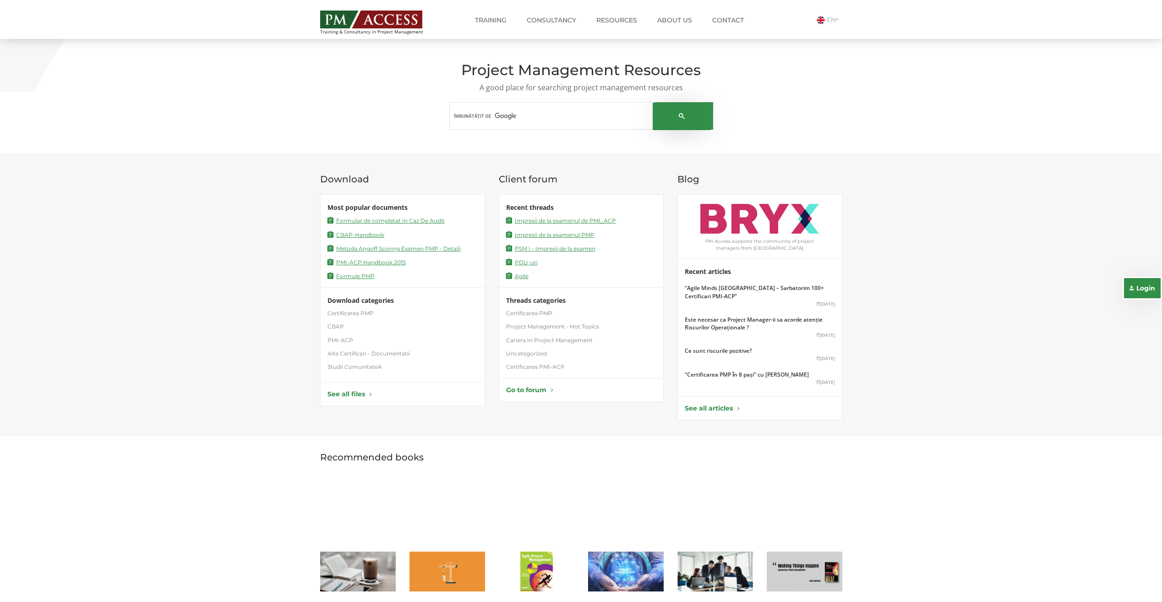 The height and width of the screenshot is (602, 1162). Describe the element at coordinates (403, 179) in the screenshot. I see `h3: Download` at that location.